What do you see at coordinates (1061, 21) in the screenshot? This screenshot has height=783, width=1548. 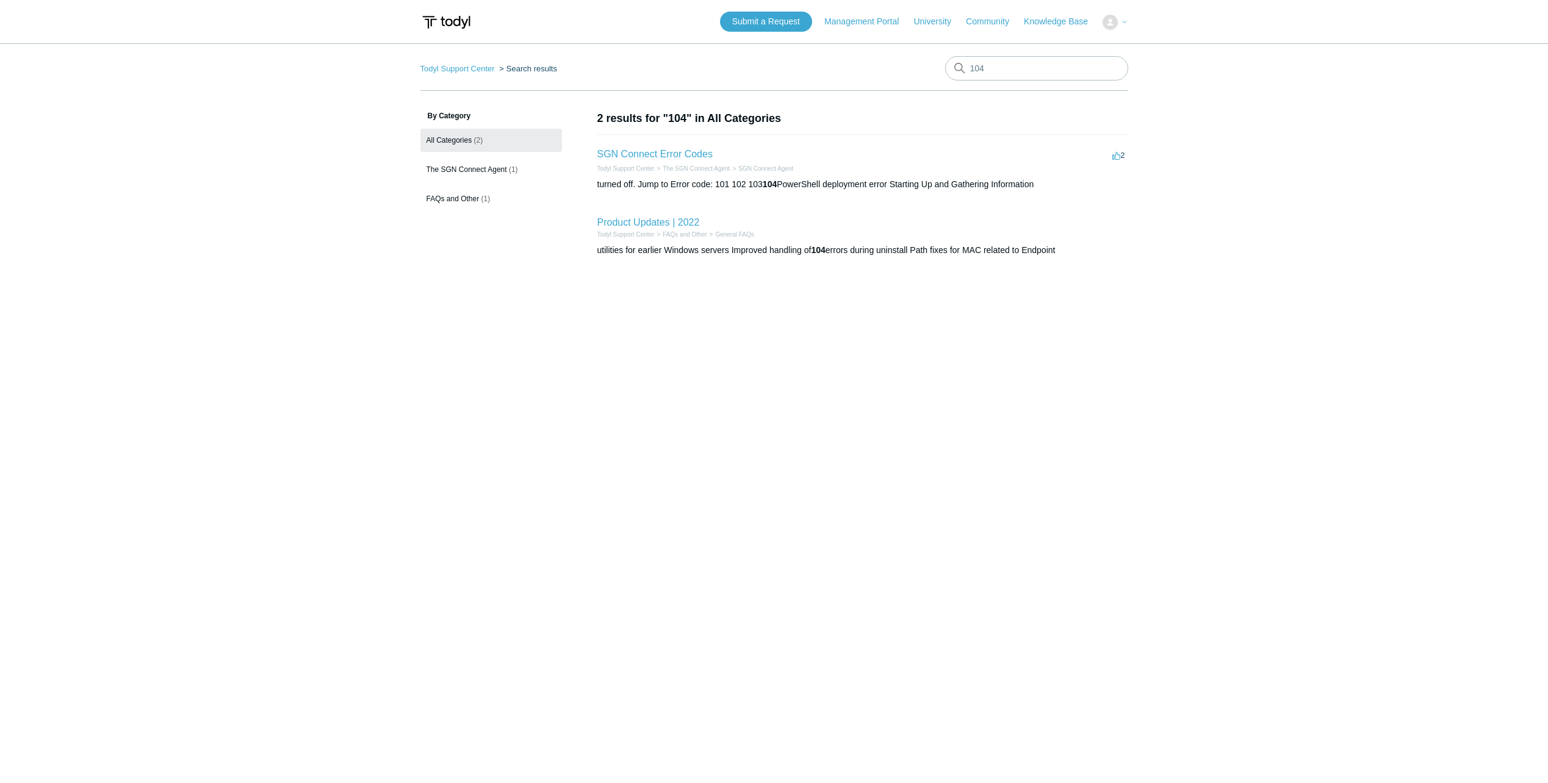 I see `a: Knowledge Base` at bounding box center [1061, 21].